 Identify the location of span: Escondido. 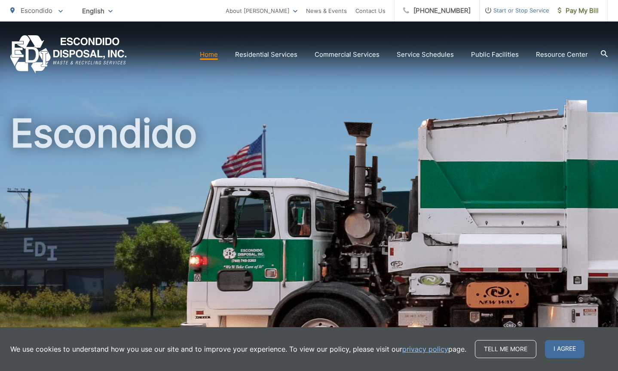
(37, 10).